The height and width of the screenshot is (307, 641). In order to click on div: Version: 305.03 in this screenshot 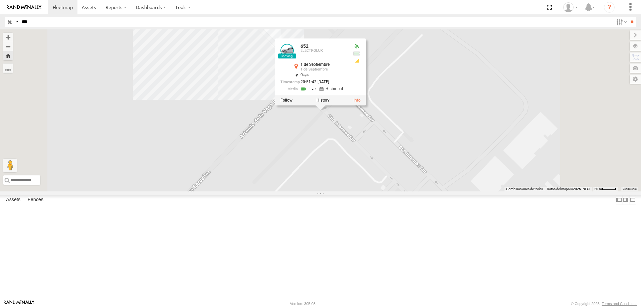, I will do `click(303, 304)`.